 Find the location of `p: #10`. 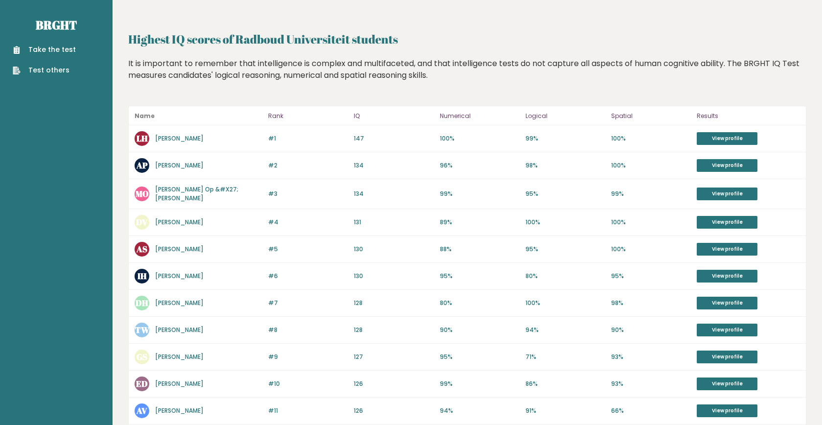

p: #10 is located at coordinates (308, 384).